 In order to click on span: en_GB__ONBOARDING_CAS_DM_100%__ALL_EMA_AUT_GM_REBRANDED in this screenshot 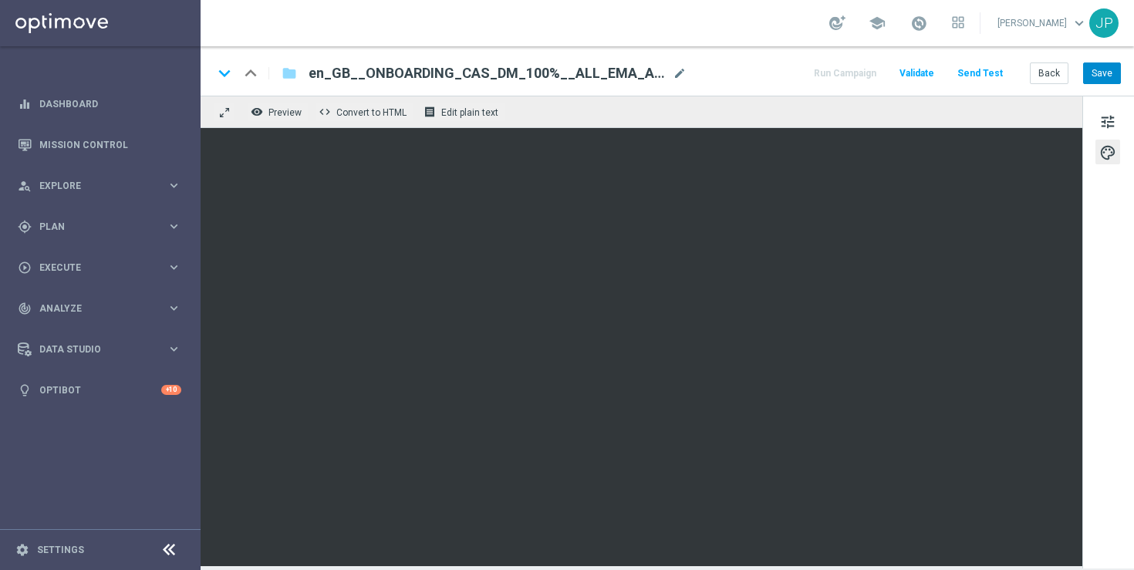, I will do `click(487, 73)`.